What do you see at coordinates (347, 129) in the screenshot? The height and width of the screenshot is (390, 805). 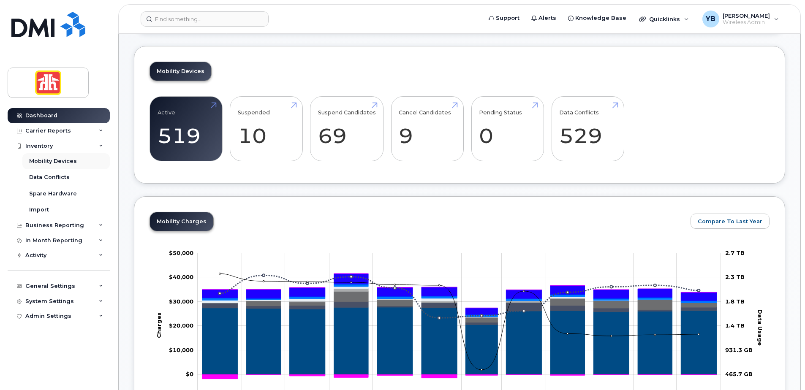 I see `a: Suspend Candidates 69` at bounding box center [347, 129].